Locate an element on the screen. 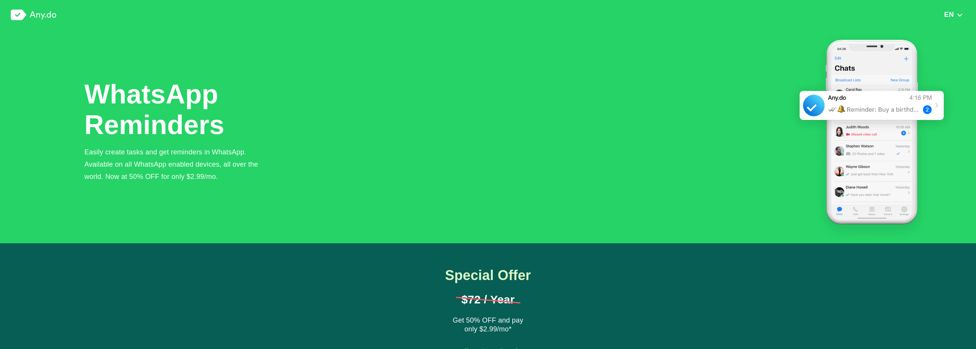 Image resolution: width=976 pixels, height=349 pixels. div: Get 50% OFF and pay only $2.99/mo* is located at coordinates (488, 326).